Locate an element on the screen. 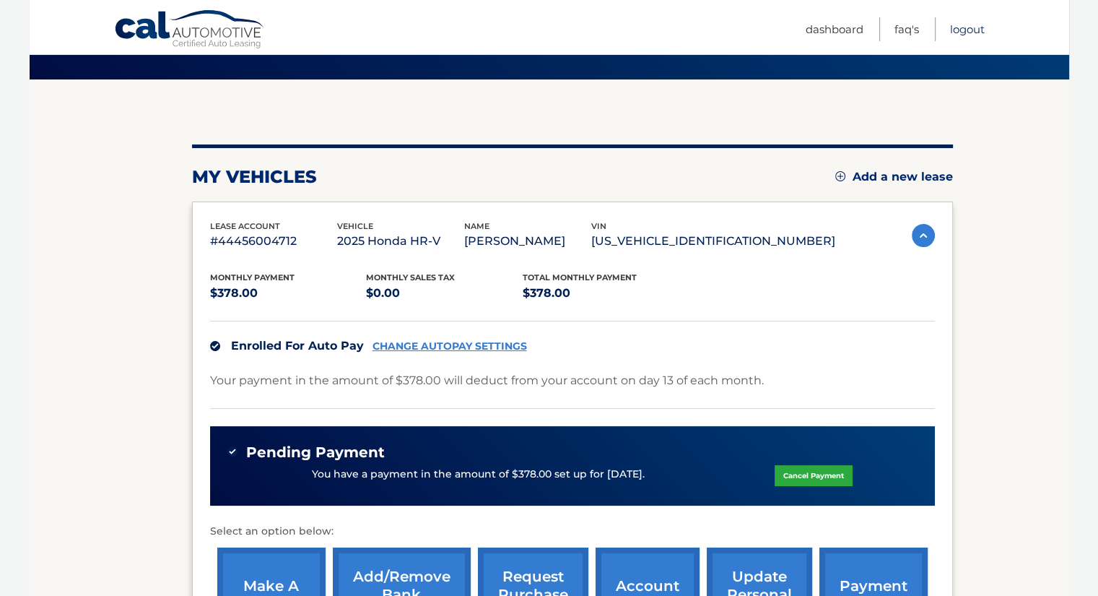 The image size is (1098, 596). a: Cal Automotive is located at coordinates (190, 30).